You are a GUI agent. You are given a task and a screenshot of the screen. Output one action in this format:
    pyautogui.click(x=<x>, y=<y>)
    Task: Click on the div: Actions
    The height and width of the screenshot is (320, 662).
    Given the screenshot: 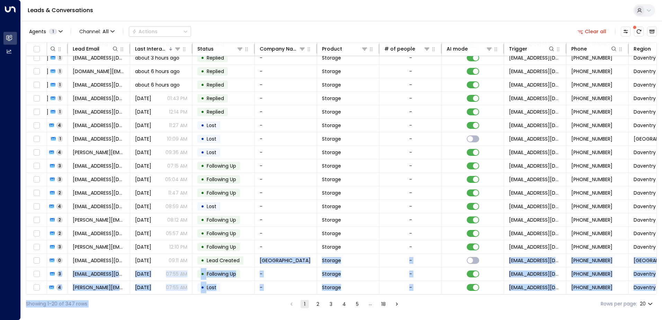 What is the action you would take?
    pyautogui.click(x=145, y=32)
    